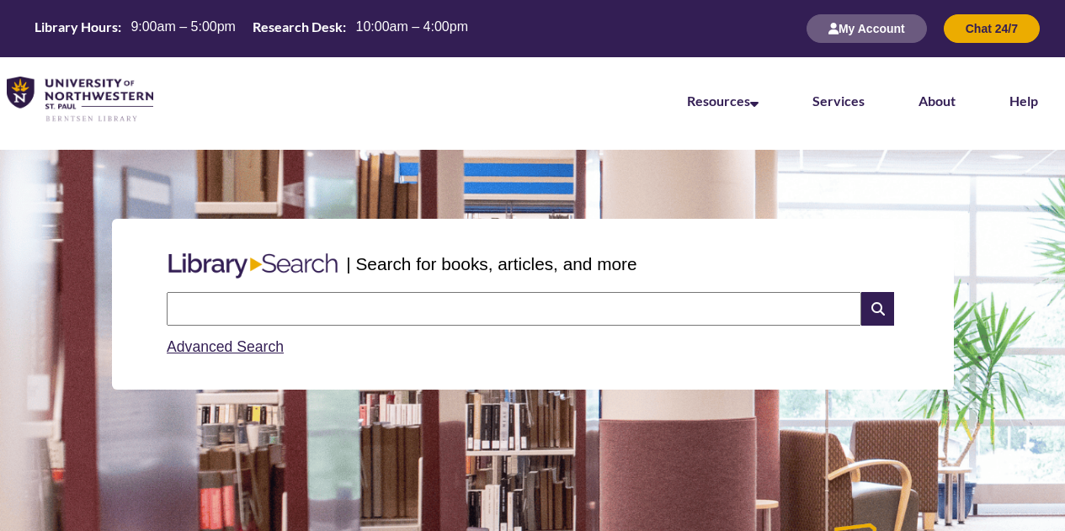 The image size is (1065, 531). What do you see at coordinates (76, 27) in the screenshot?
I see `th: Library Hours:` at bounding box center [76, 27].